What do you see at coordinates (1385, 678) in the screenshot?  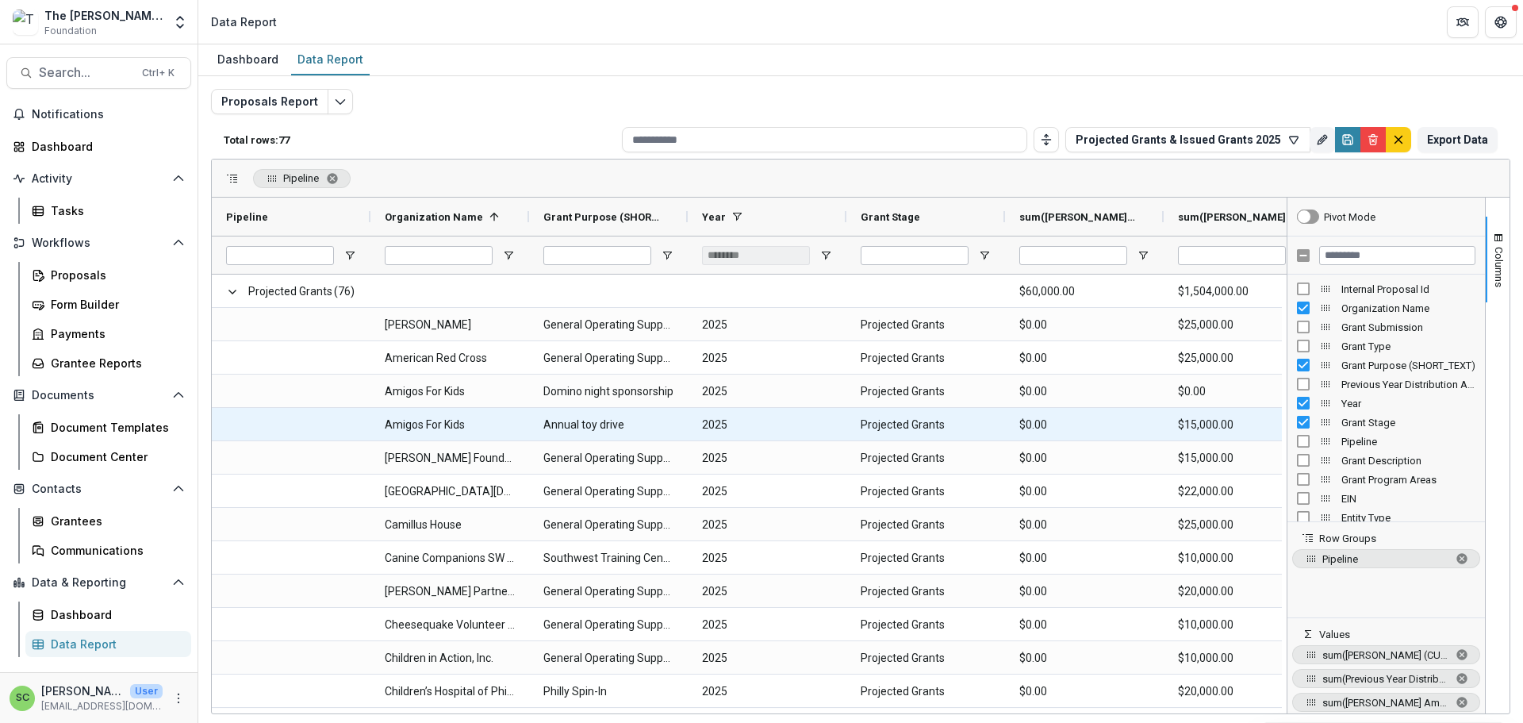 I see `span: sum(Previous Year Distribution Amount (CURRENCY))` at bounding box center [1385, 678].